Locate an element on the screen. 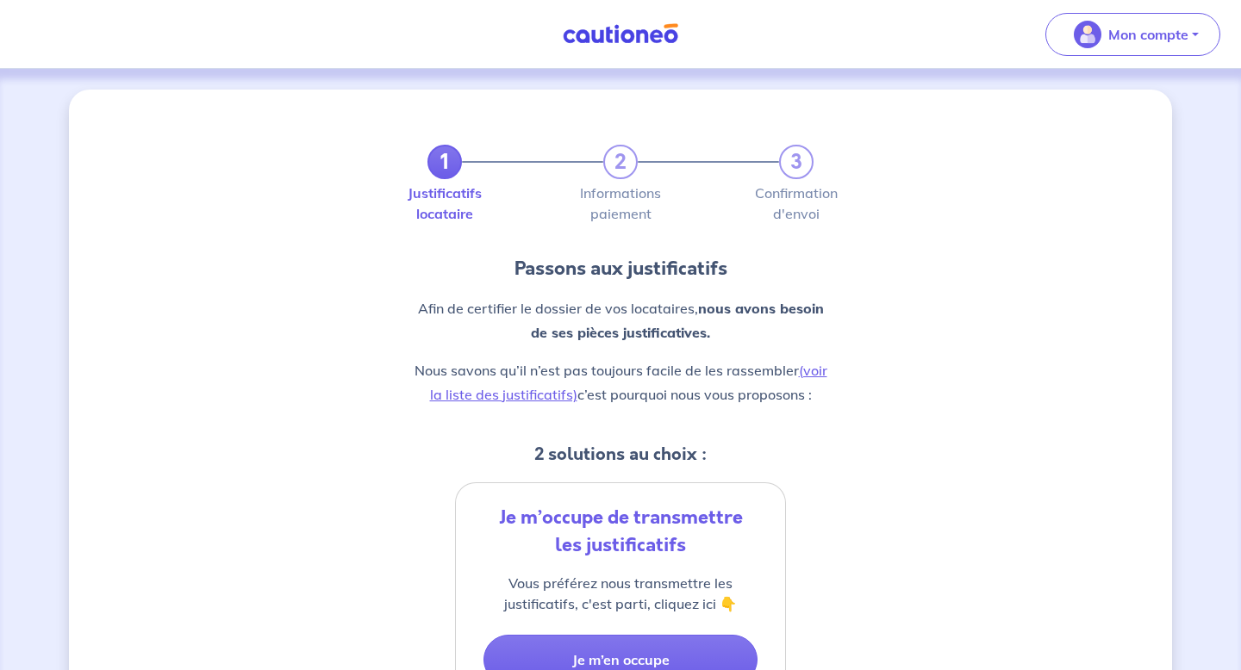  img: illu_account_valid_menu.svg is located at coordinates (1087, 34).